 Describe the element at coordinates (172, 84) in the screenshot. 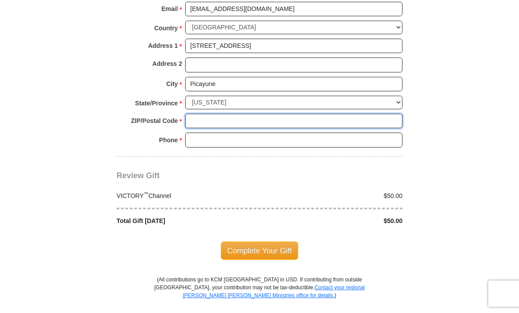

I see `strong: City` at that location.